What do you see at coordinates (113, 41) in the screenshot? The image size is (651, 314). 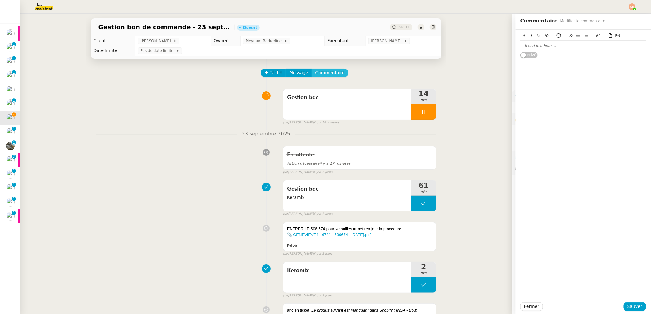 I see `td: Client` at bounding box center [113, 41].